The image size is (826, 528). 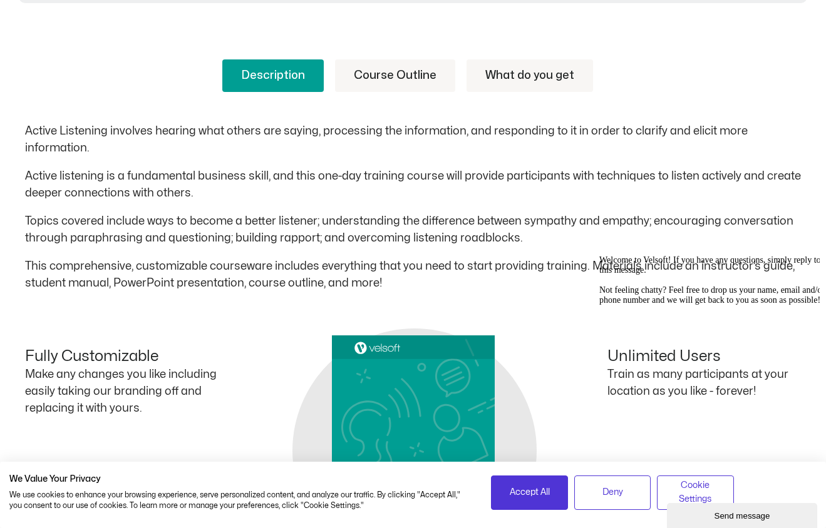 I want to click on h4: Fully Customizable, so click(x=122, y=357).